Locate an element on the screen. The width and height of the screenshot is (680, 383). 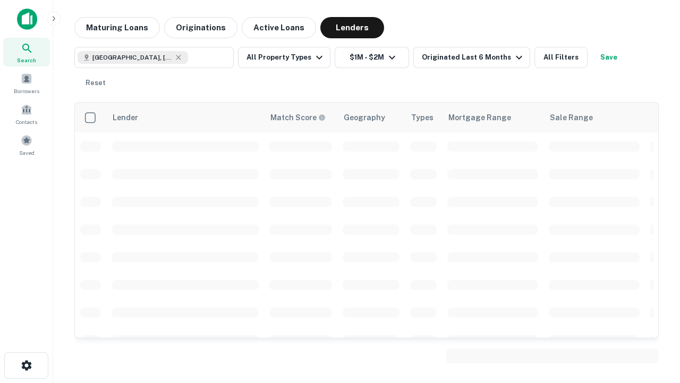
div: Sale Range is located at coordinates (571, 117).